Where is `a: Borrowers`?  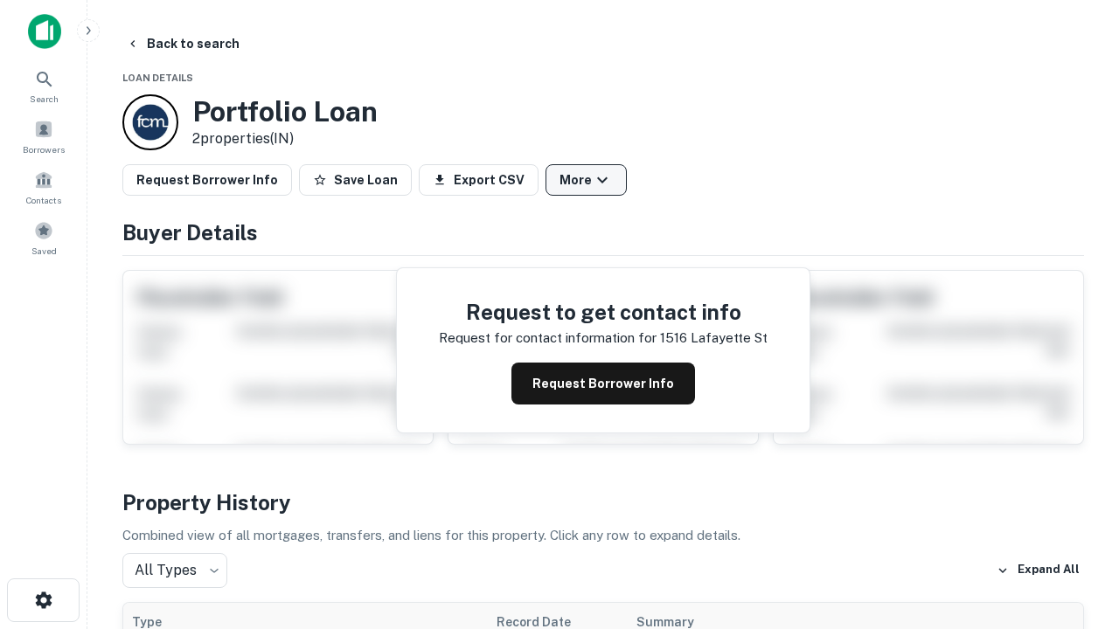 a: Borrowers is located at coordinates (44, 136).